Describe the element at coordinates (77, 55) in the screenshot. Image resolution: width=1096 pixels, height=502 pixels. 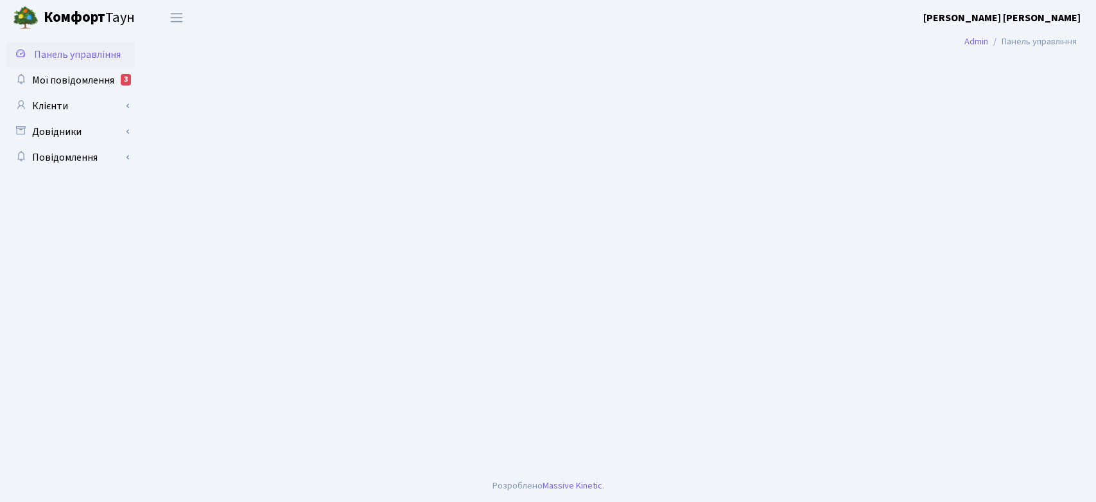
I see `span: Панель управління` at that location.